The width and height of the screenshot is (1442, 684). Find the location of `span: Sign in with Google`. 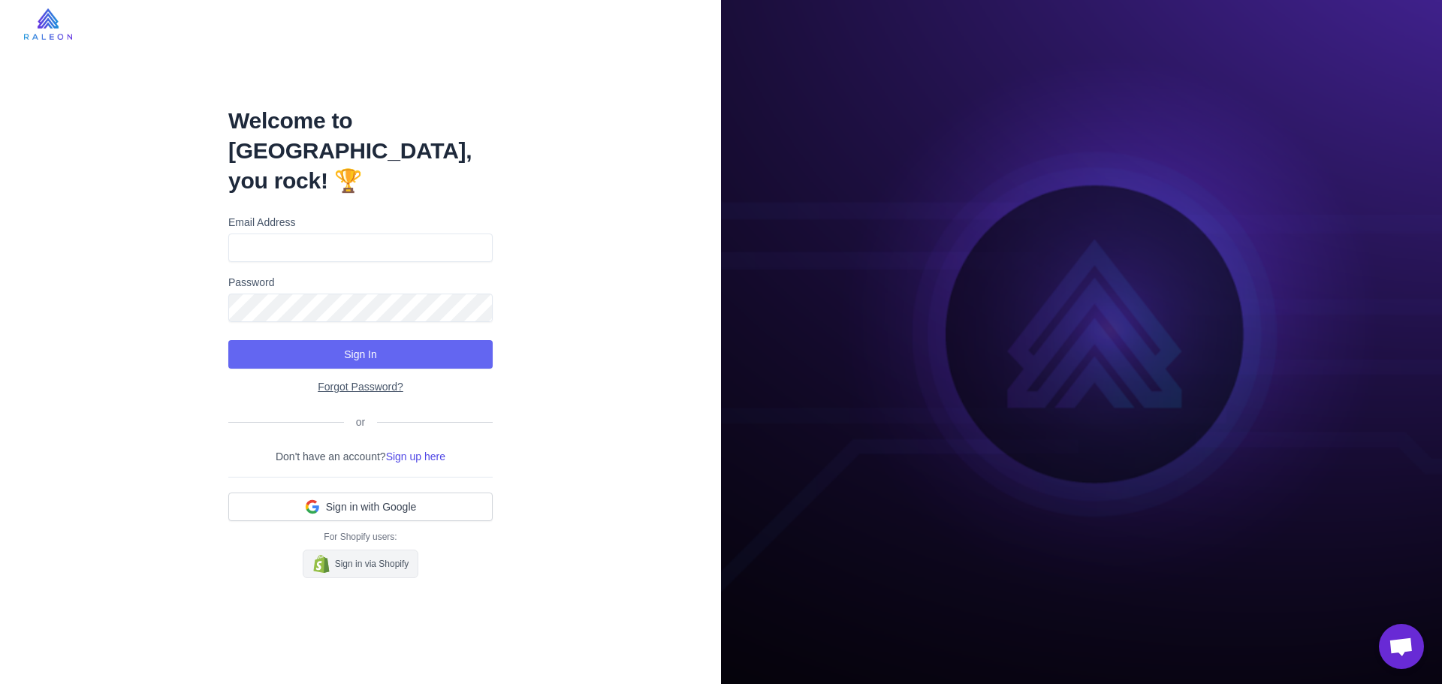

span: Sign in with Google is located at coordinates (371, 507).